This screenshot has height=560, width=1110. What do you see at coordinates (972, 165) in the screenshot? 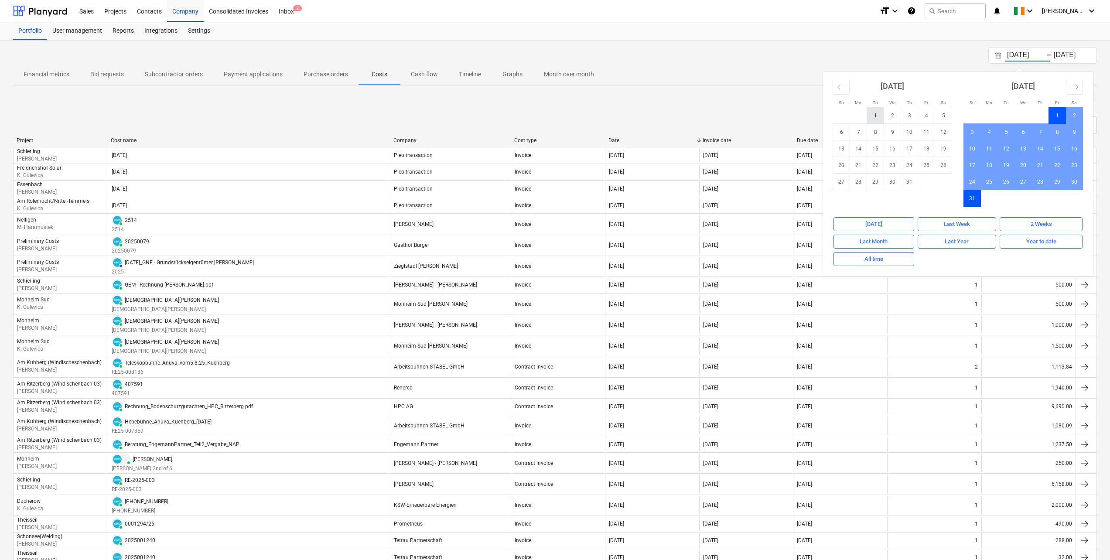
I see `td: Choose Sunday, August 17, 2025 as your check-in date. It's available.` at bounding box center [972, 165].